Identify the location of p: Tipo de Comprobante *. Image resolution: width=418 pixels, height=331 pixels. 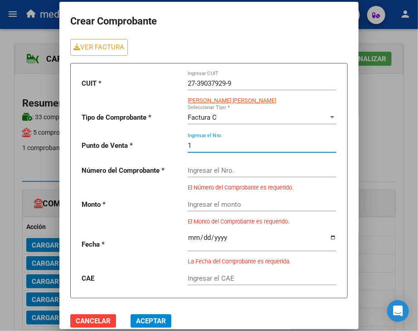
(131, 117).